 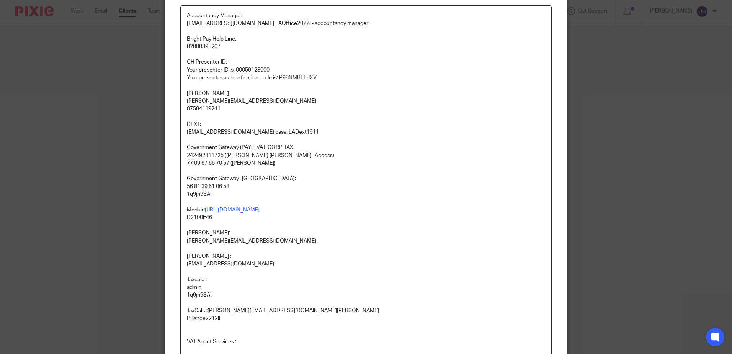 I want to click on p: VAT Agent Services :, so click(x=366, y=342).